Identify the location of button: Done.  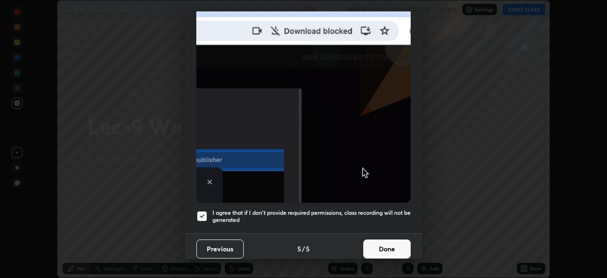
(387, 249).